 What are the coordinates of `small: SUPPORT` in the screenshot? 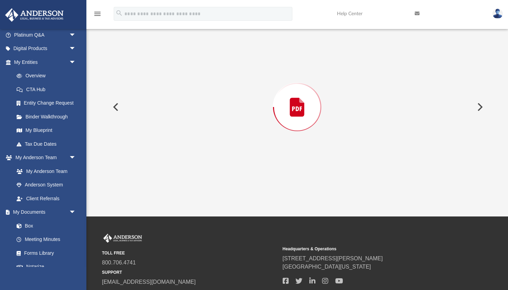 It's located at (190, 273).